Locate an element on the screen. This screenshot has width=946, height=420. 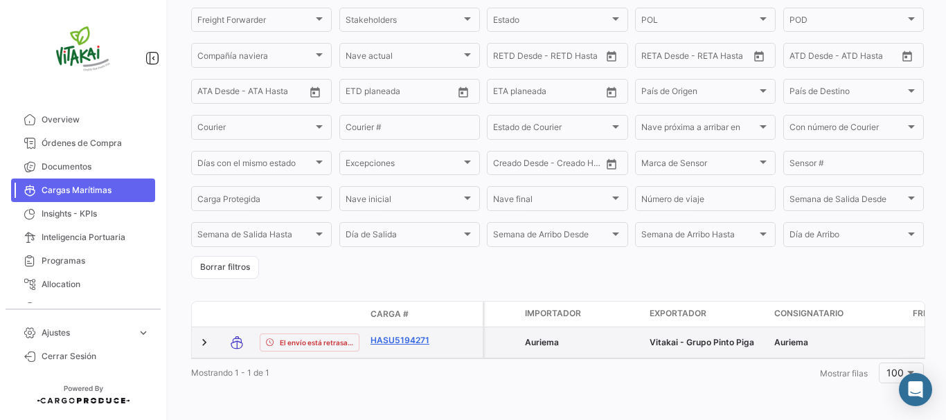
span: País de Destino is located at coordinates (847, 94).